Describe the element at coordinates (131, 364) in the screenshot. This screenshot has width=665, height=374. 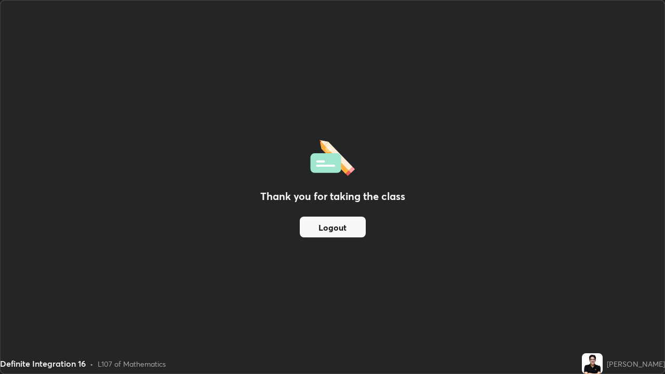
I see `div: L107 of Mathematics` at that location.